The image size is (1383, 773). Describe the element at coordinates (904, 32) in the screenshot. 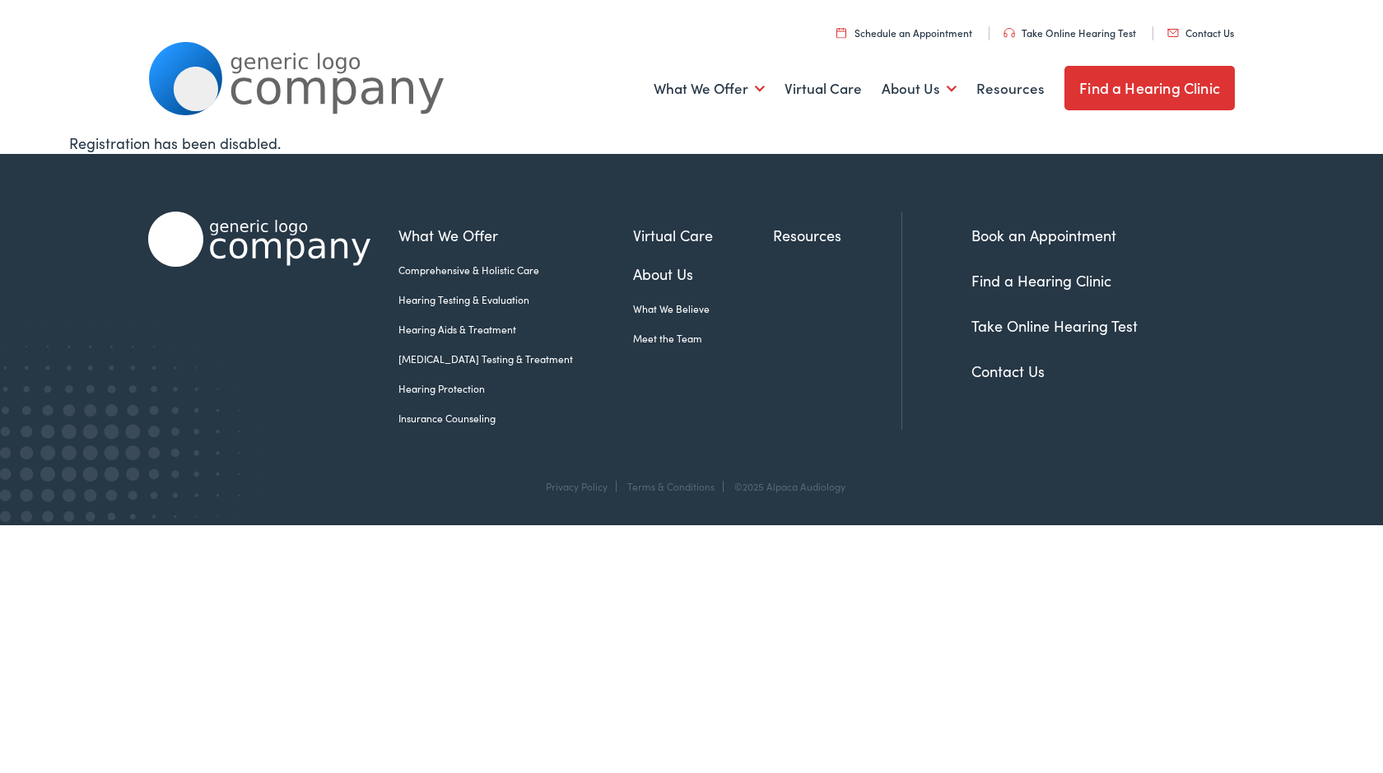

I see `a: Schedule an Appointment` at that location.